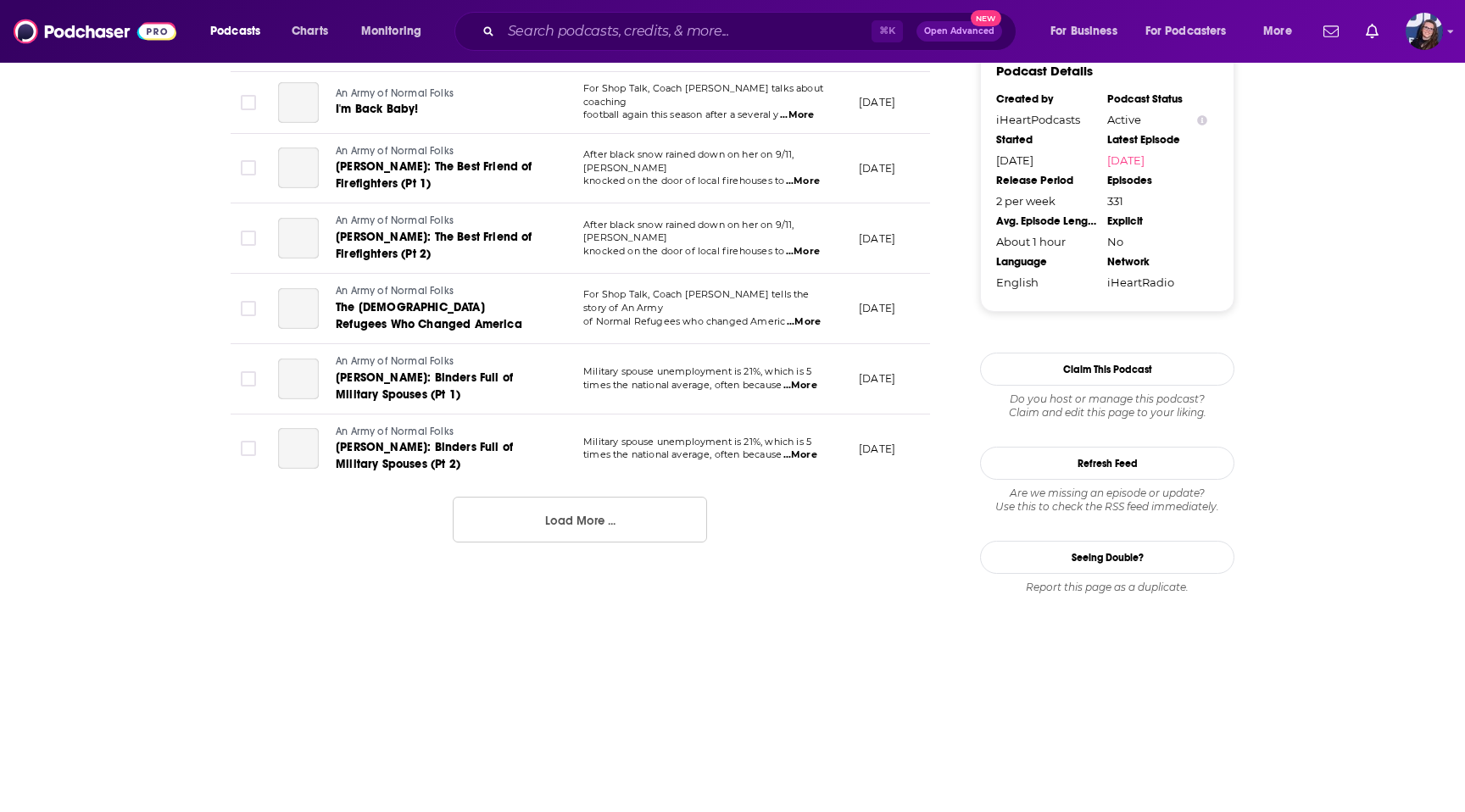  I want to click on div: Created by, so click(1047, 99).